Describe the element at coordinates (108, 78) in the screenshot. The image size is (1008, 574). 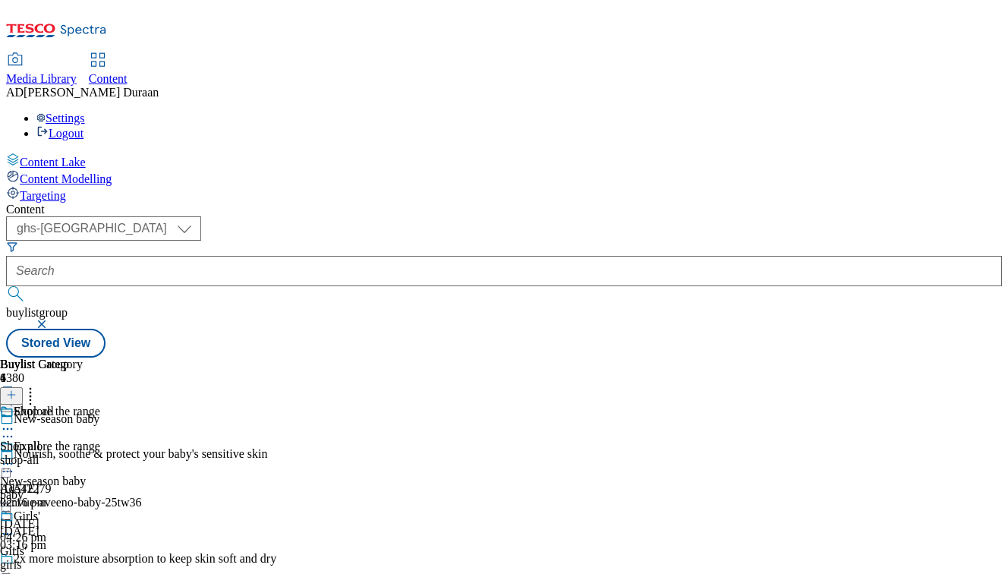
I see `span: Content` at that location.